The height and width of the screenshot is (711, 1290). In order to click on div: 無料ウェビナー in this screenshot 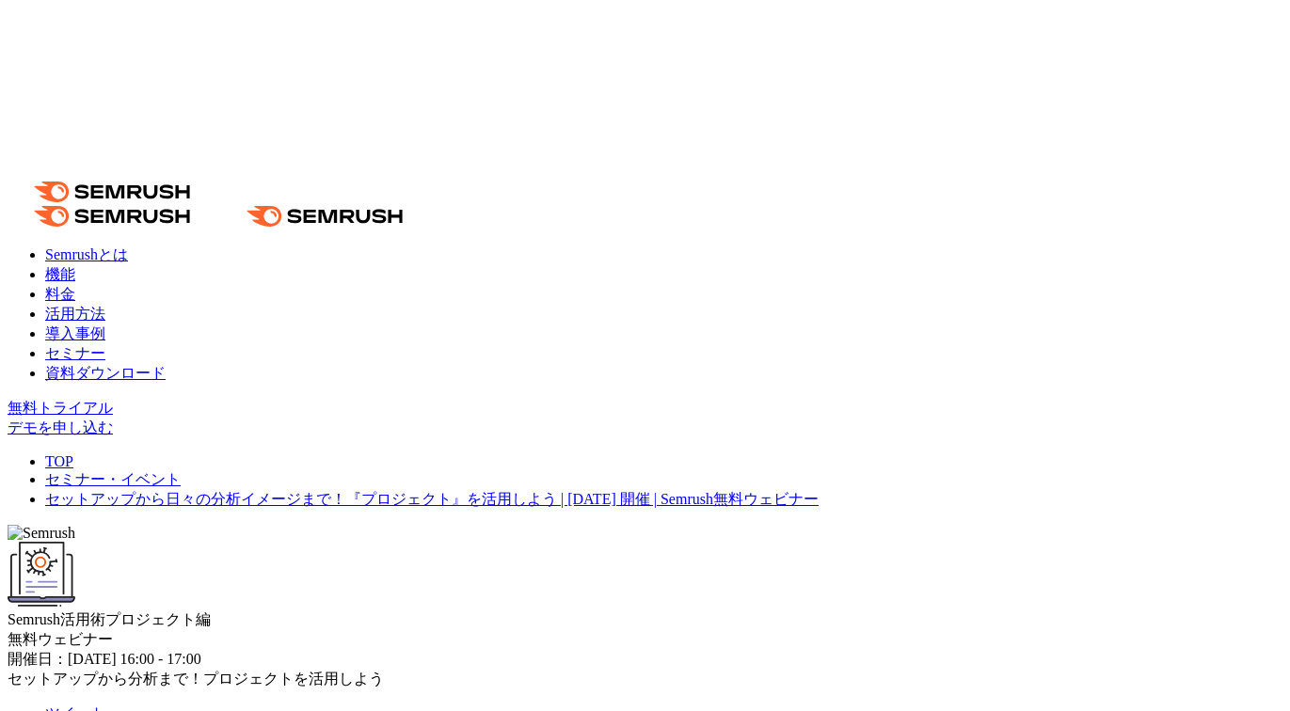, I will do `click(645, 640)`.